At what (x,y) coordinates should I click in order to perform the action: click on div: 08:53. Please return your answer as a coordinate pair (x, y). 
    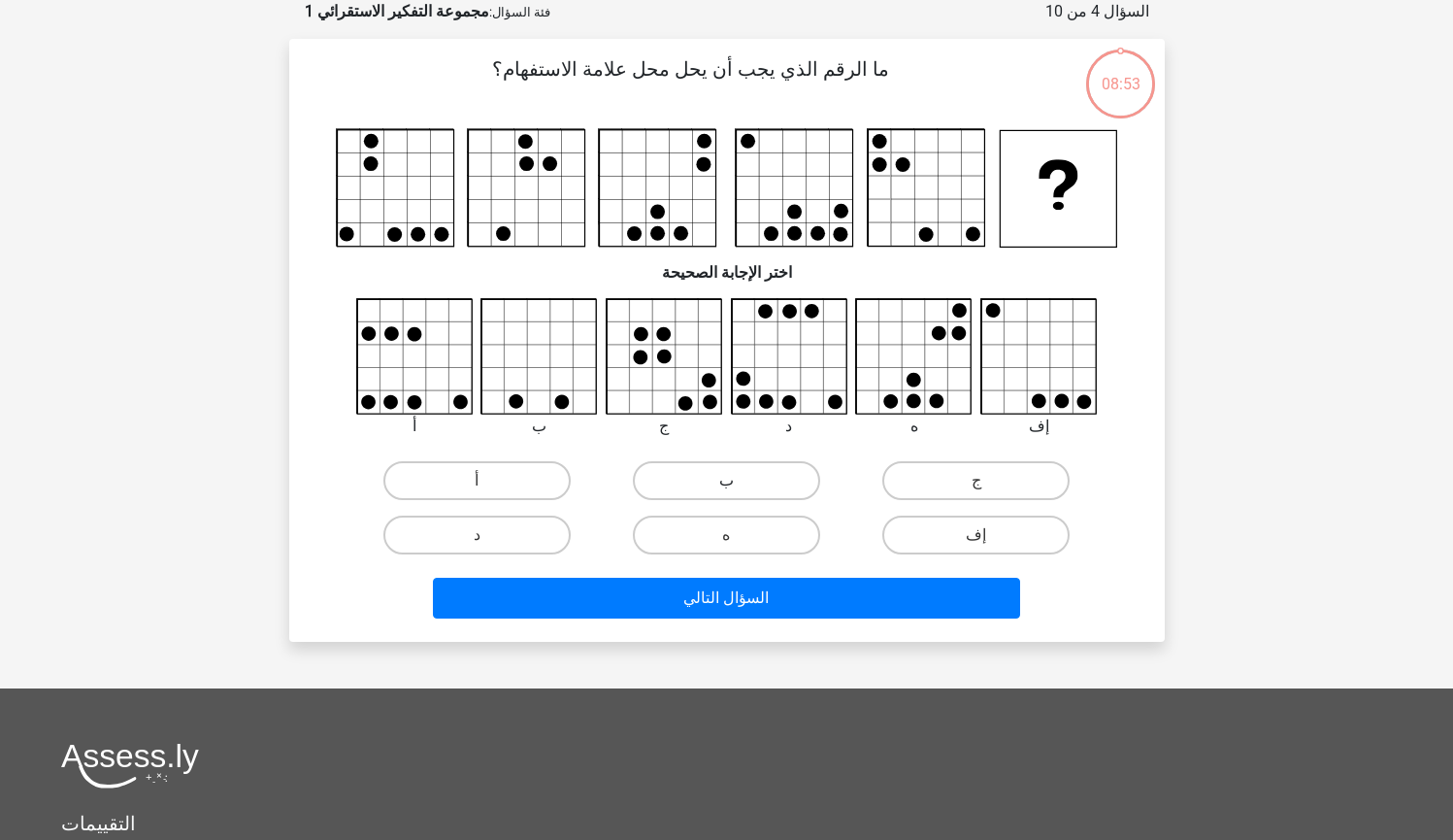
    Looking at the image, I should click on (1120, 72).